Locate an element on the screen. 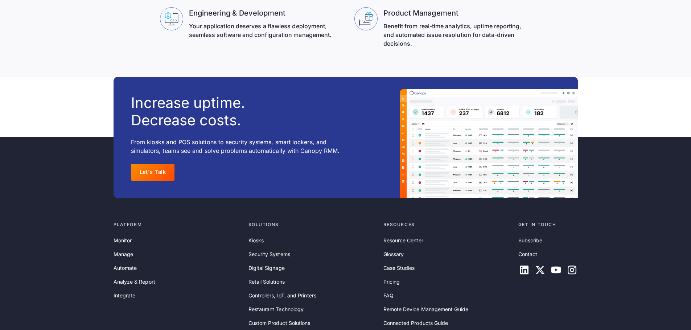  p: Your application deserves a flawless deployment, seamless software and configuration management. is located at coordinates (263, 30).